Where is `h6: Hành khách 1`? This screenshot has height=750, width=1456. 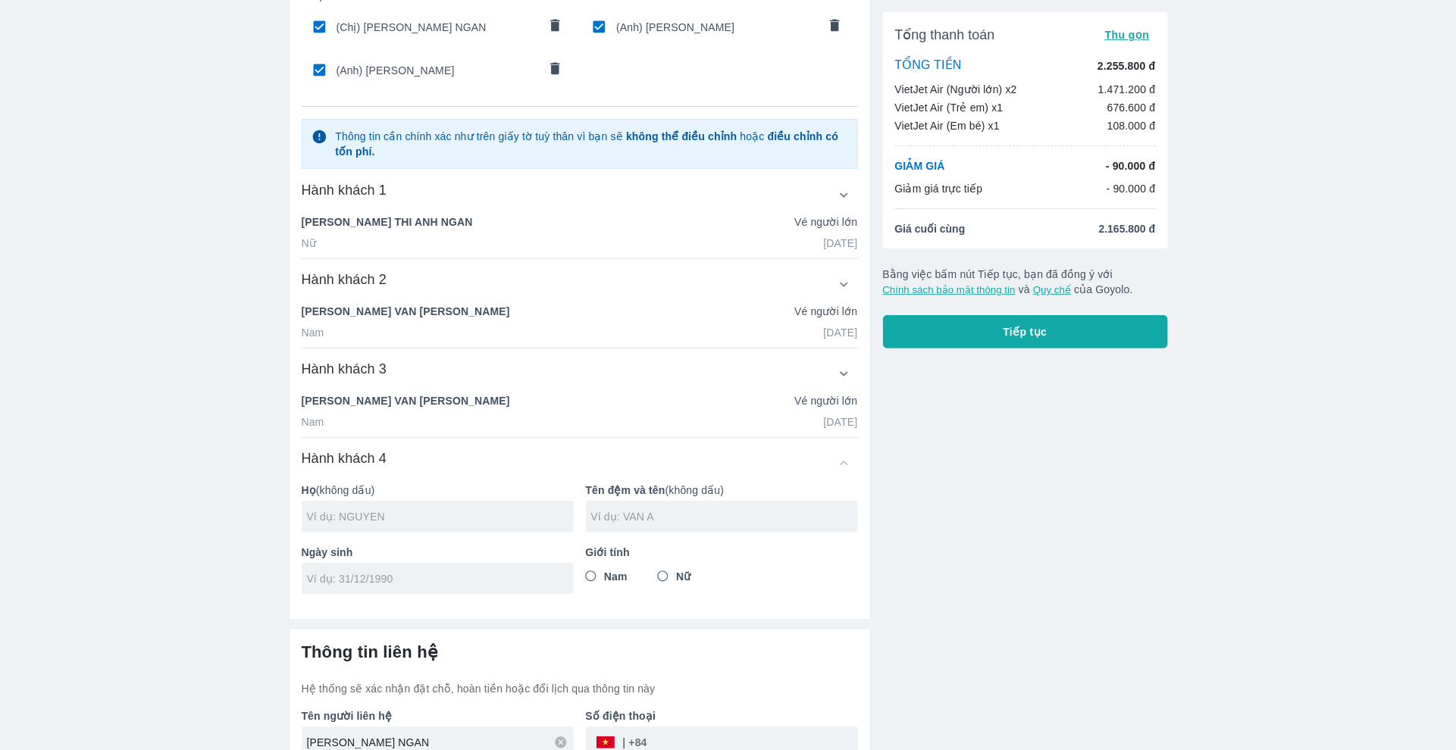 h6: Hành khách 1 is located at coordinates (344, 190).